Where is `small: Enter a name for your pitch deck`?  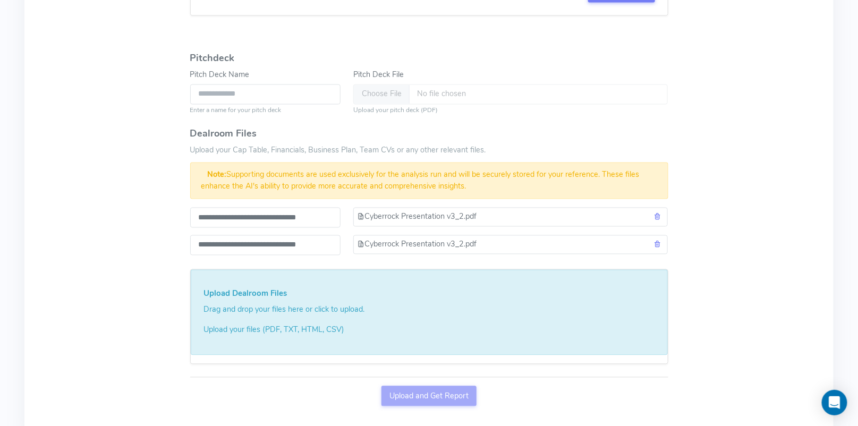 small: Enter a name for your pitch deck is located at coordinates (236, 111).